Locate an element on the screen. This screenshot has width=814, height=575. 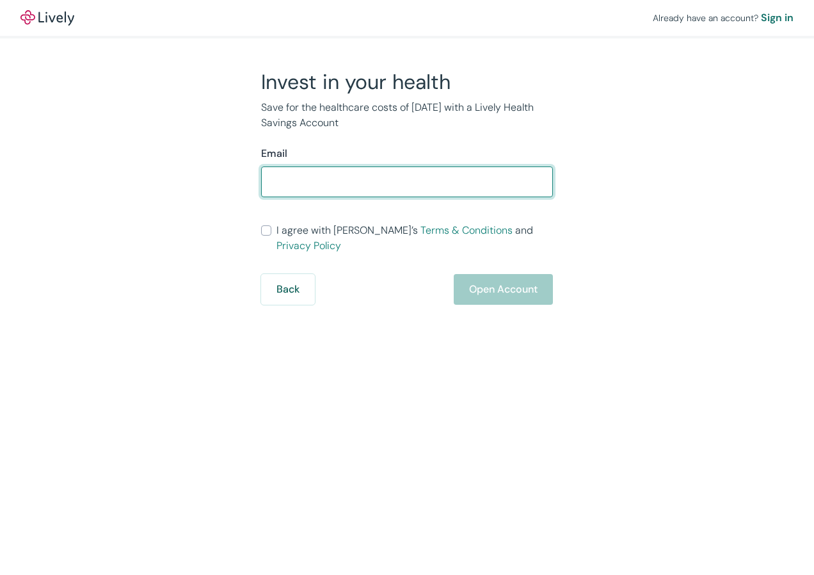
a: Privacy Policy is located at coordinates (308, 245).